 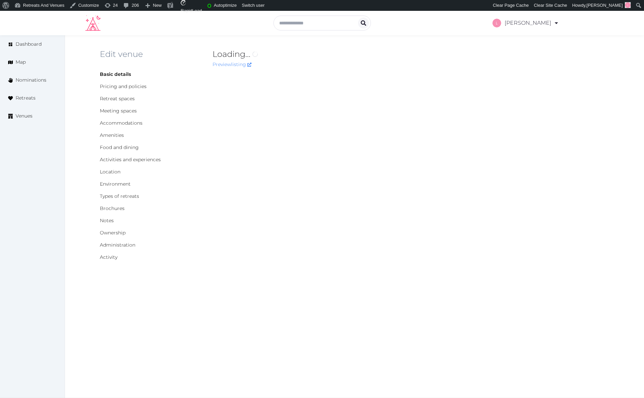 What do you see at coordinates (151, 54) in the screenshot?
I see `h2: Edit venue` at bounding box center [151, 54].